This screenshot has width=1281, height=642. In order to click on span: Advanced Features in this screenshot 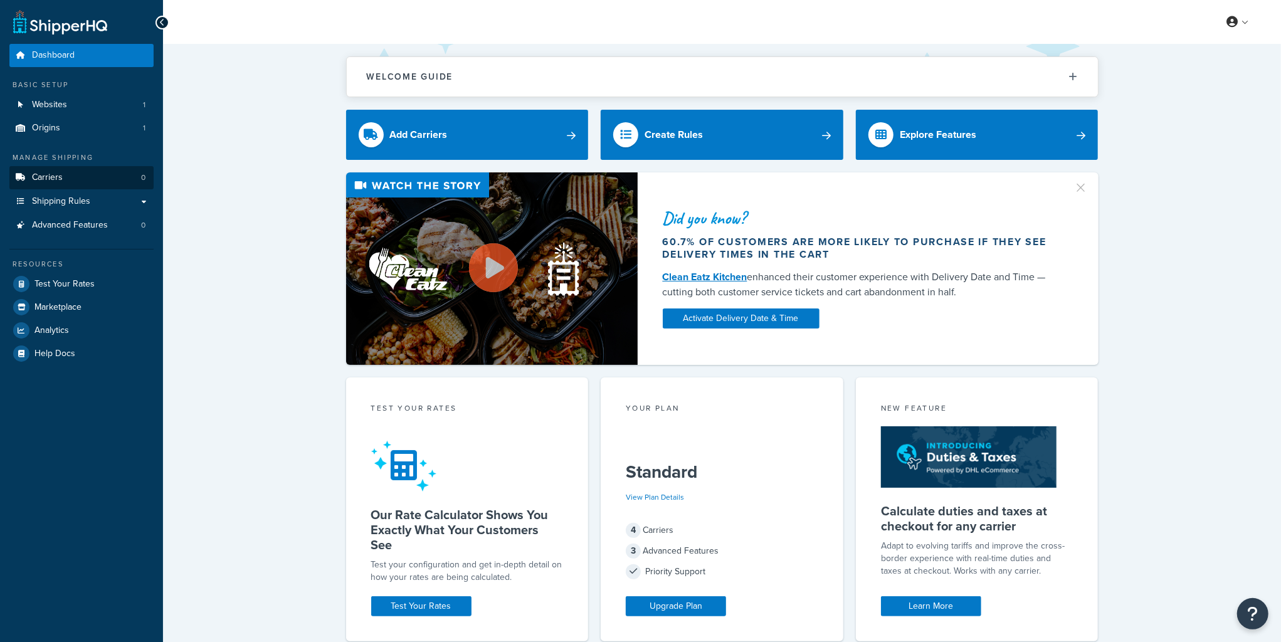, I will do `click(70, 225)`.